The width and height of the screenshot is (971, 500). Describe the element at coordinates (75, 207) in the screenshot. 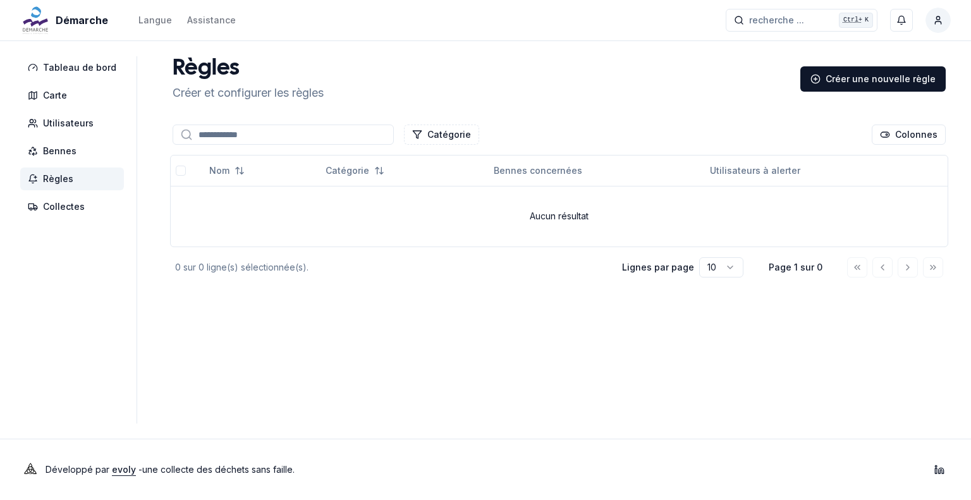

I see `a: Collectes` at that location.